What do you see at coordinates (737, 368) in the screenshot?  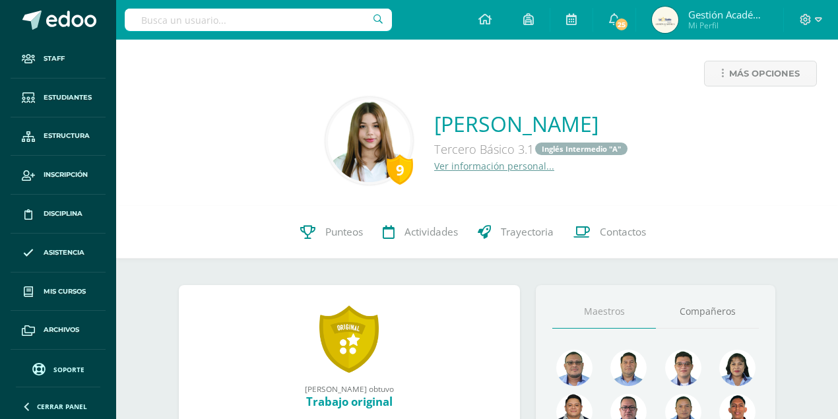 I see `img: 371adb901e00c108b455316ee4864f9b.png` at bounding box center [737, 368].